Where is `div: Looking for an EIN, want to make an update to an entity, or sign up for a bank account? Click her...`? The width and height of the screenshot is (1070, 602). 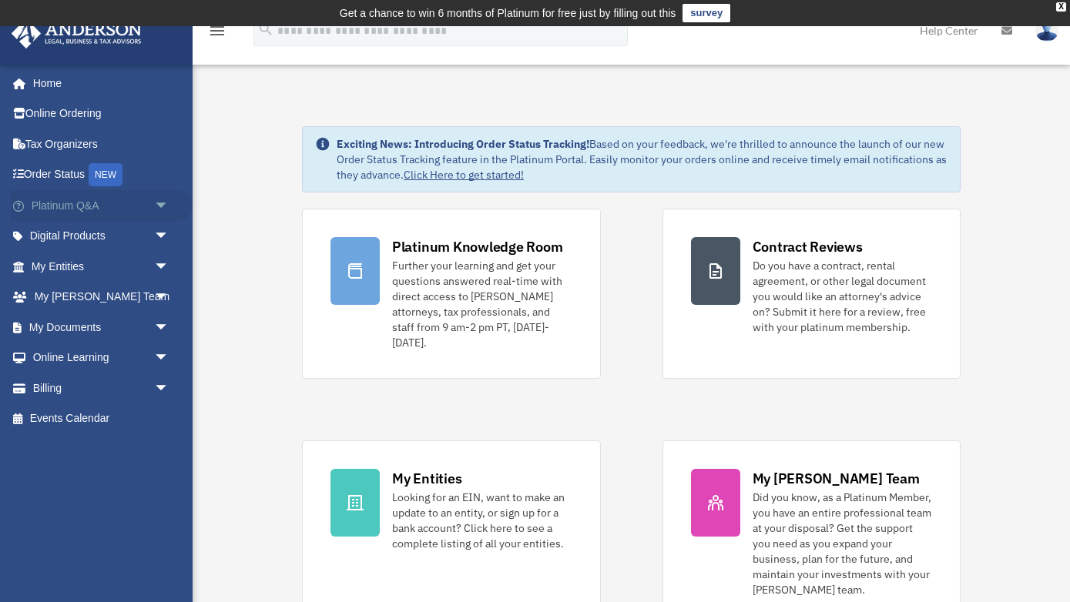 div: Looking for an EIN, want to make an update to an entity, or sign up for a bank account? Click her... is located at coordinates (482, 521).